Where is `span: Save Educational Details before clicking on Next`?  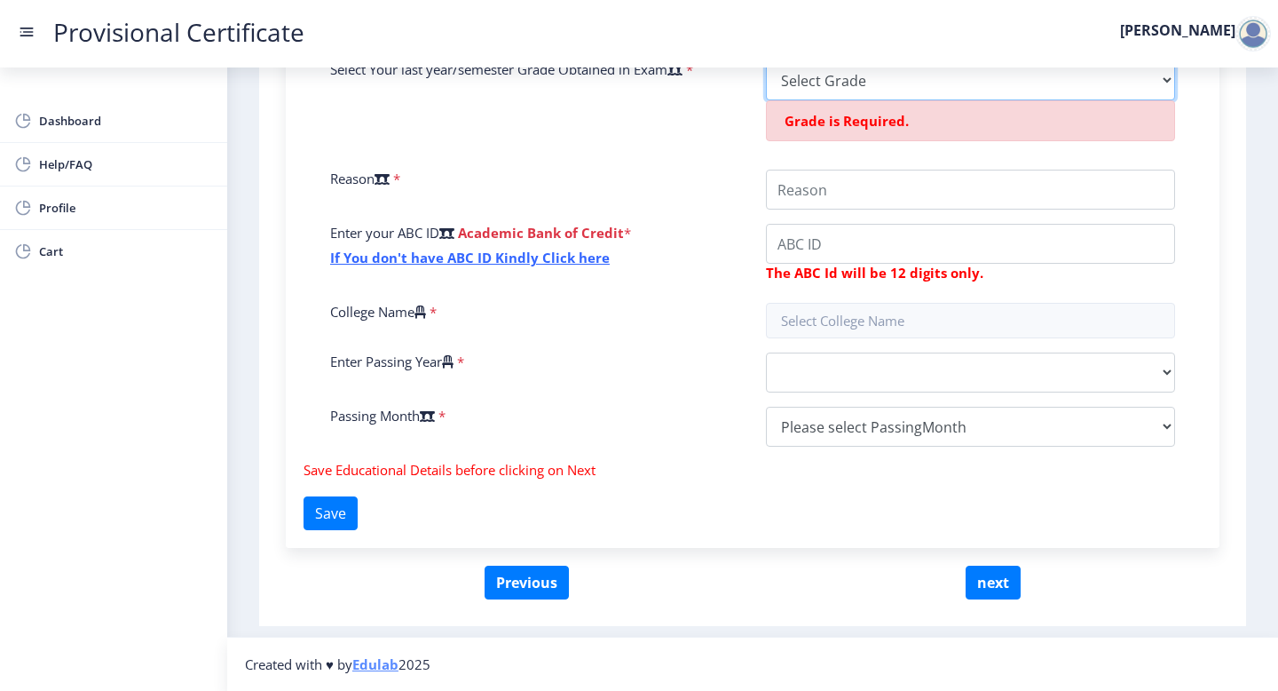 span: Save Educational Details before clicking on Next is located at coordinates (449, 470).